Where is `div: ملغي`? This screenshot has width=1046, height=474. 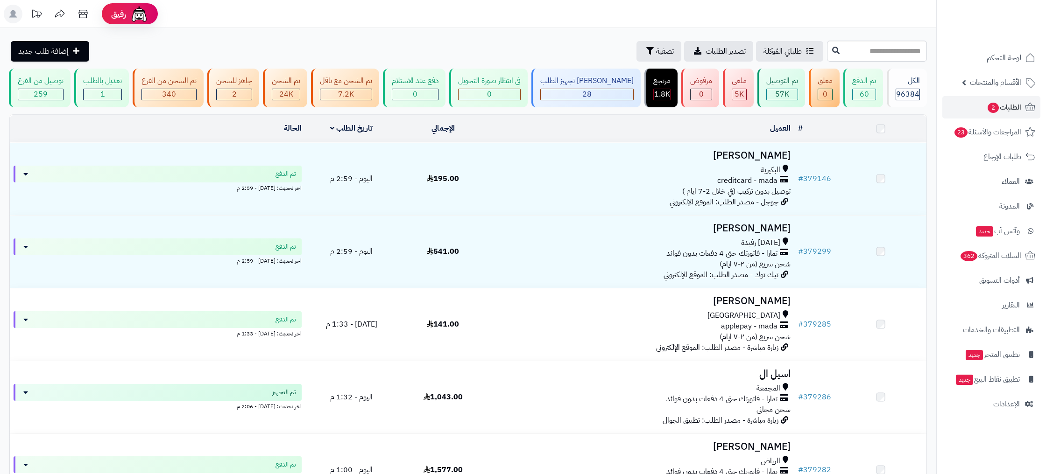 div: ملغي is located at coordinates (739, 81).